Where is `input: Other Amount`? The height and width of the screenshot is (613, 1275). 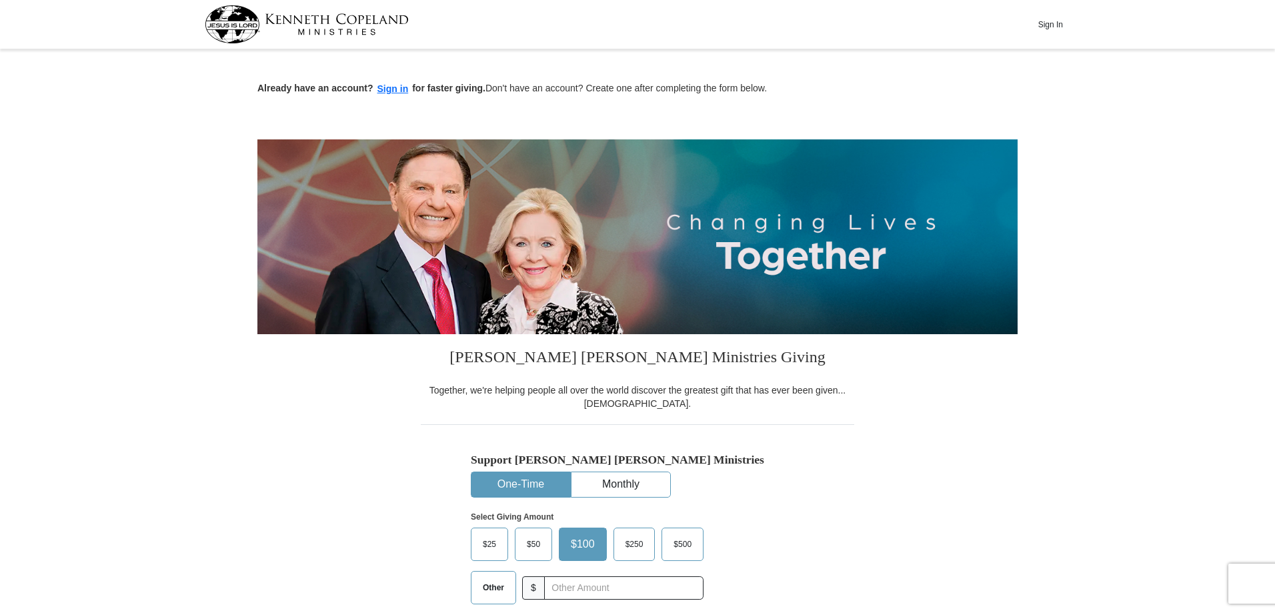 input: Other Amount is located at coordinates (624, 588).